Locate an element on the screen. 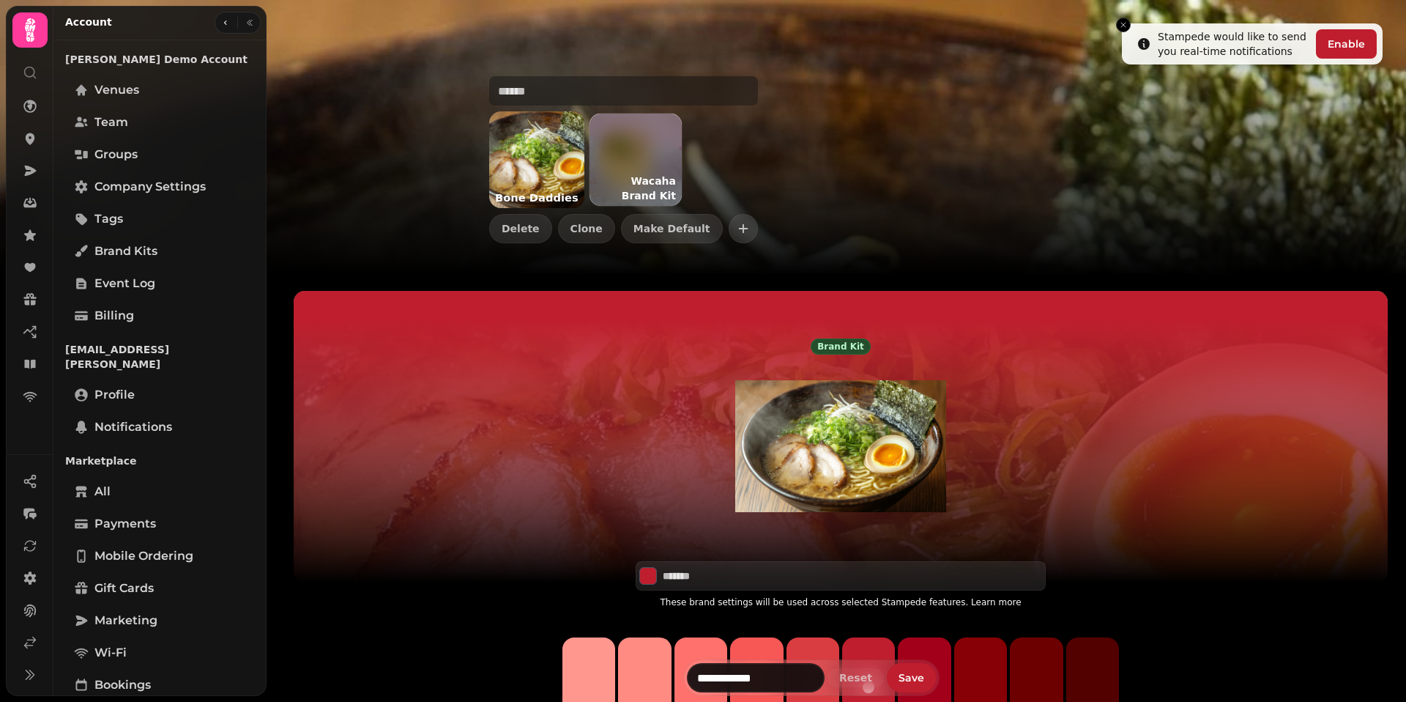  p: Marketplace is located at coordinates (160, 461).